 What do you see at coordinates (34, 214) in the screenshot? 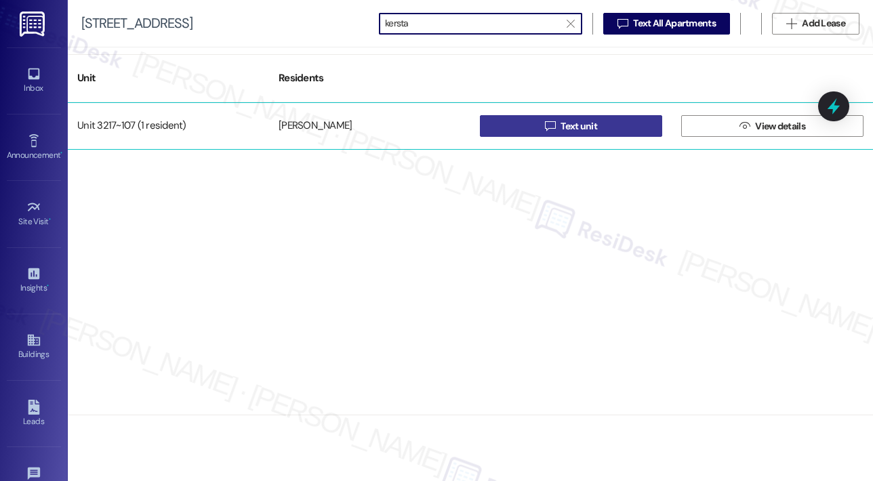
I see `a: Site Visit •` at bounding box center [34, 214].